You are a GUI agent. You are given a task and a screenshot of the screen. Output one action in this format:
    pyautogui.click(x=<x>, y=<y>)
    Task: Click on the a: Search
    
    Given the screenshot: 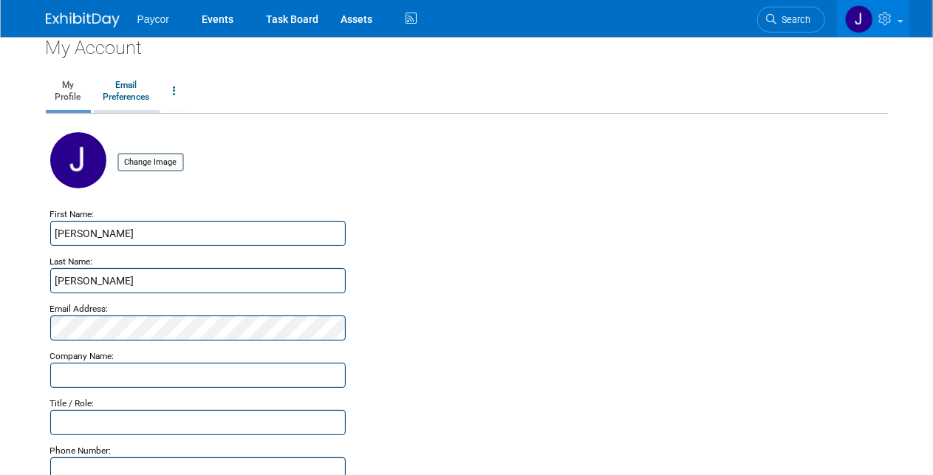 What is the action you would take?
    pyautogui.click(x=791, y=19)
    